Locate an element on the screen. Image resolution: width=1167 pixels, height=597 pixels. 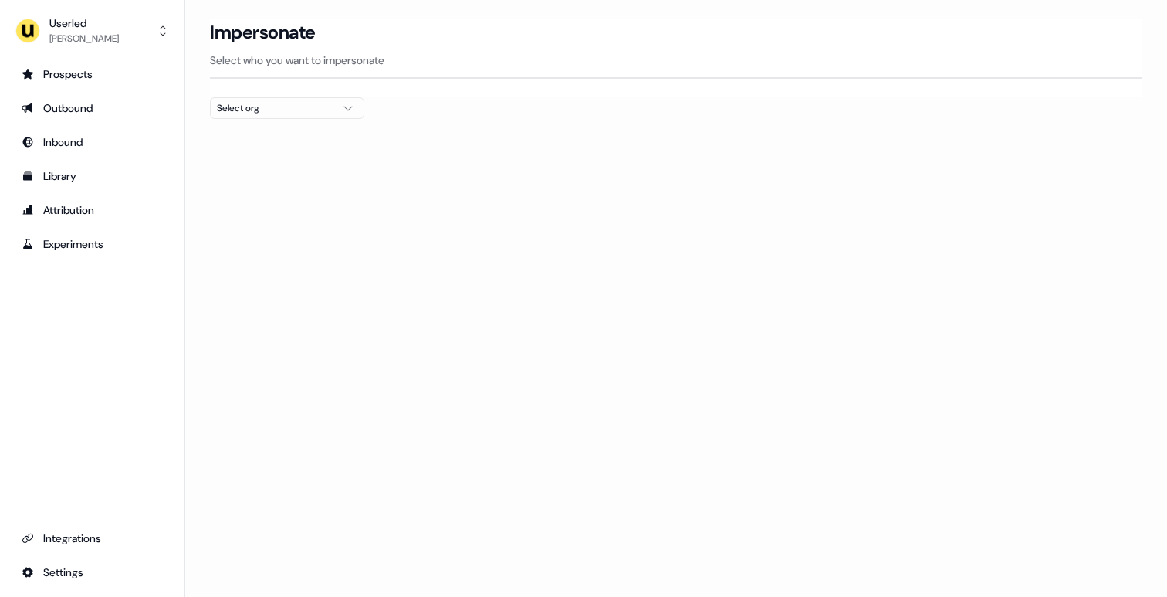
div: Experiments is located at coordinates (92, 244).